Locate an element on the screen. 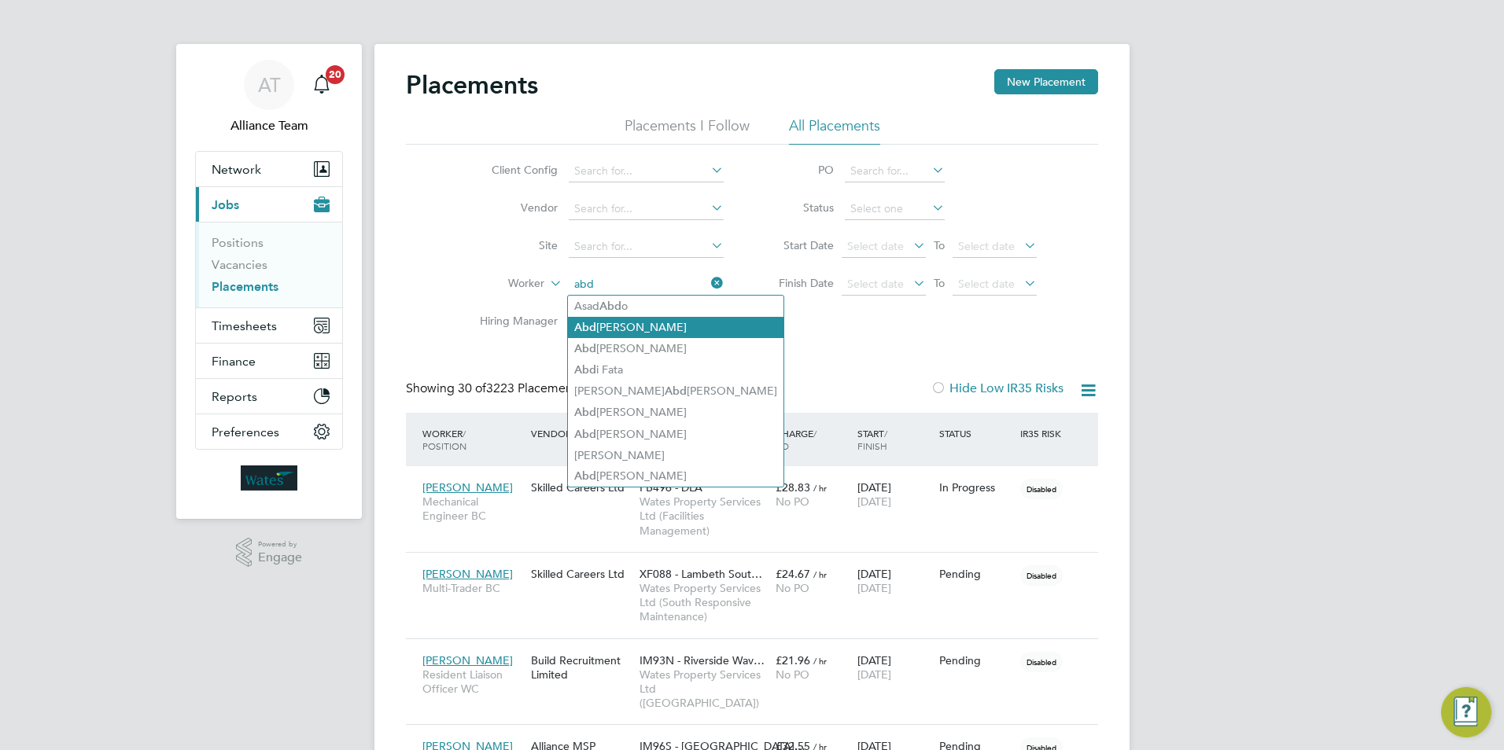 The image size is (1504, 750). label: Hiring Manager is located at coordinates (512, 321).